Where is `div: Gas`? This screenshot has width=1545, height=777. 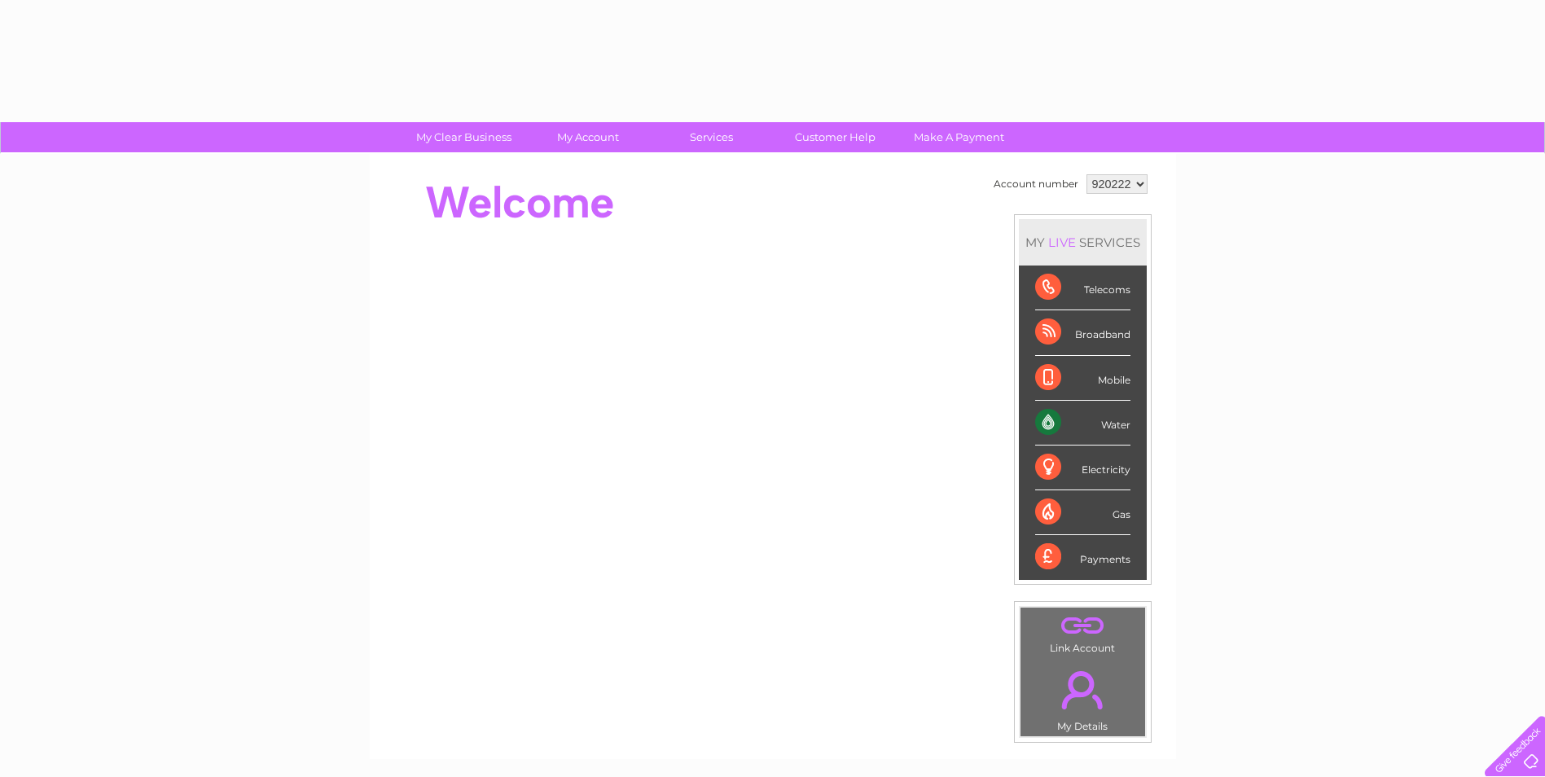
div: Gas is located at coordinates (1083, 512).